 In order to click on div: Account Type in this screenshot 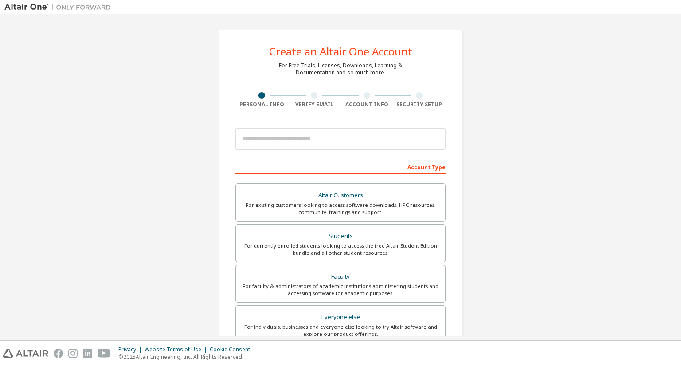, I will do `click(340, 167)`.